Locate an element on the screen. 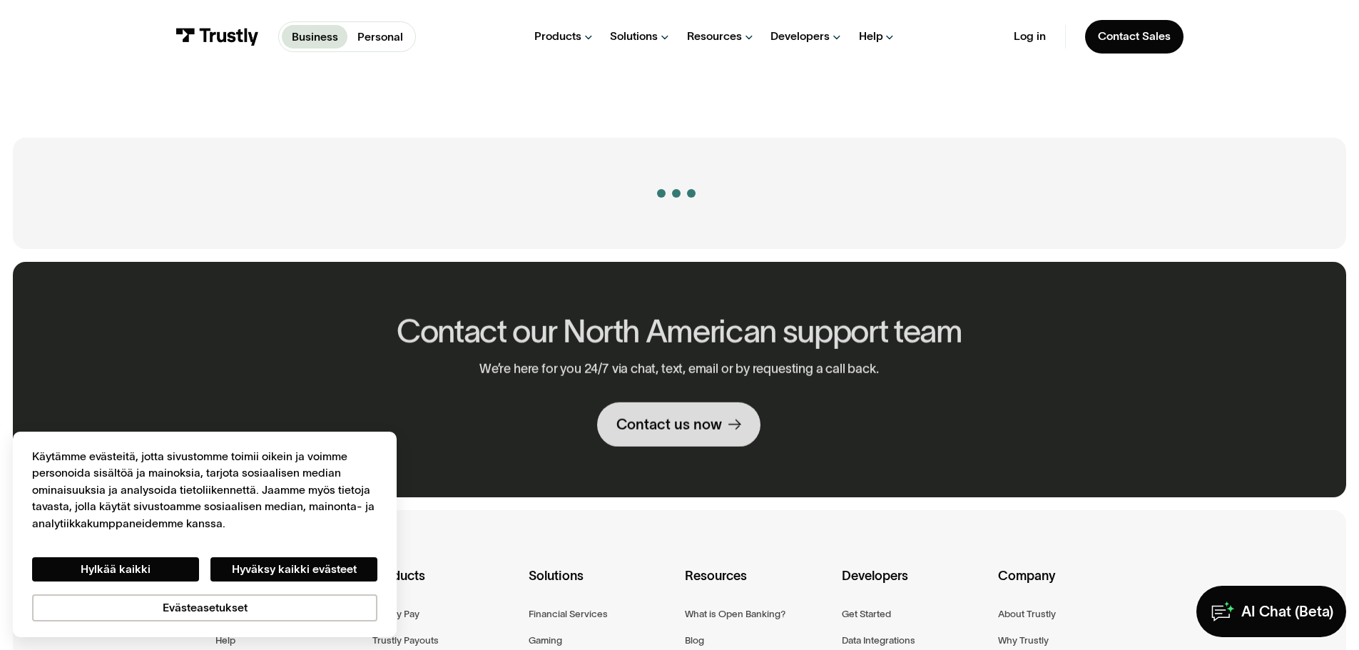  a: Contact us now is located at coordinates (679, 425).